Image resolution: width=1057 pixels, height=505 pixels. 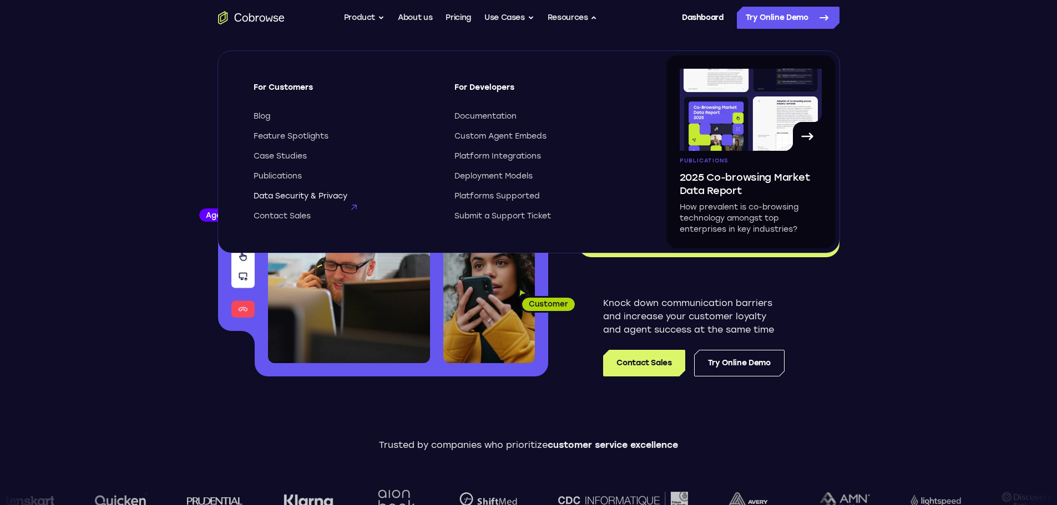 I want to click on a: Documentation, so click(x=545, y=116).